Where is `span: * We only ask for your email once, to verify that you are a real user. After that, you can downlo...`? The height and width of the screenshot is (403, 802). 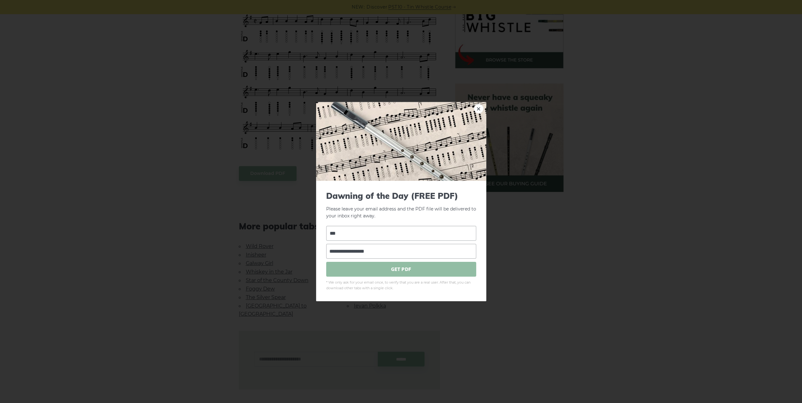
span: * We only ask for your email once, to verify that you are a real user. After that, you can downlo... is located at coordinates (401, 286).